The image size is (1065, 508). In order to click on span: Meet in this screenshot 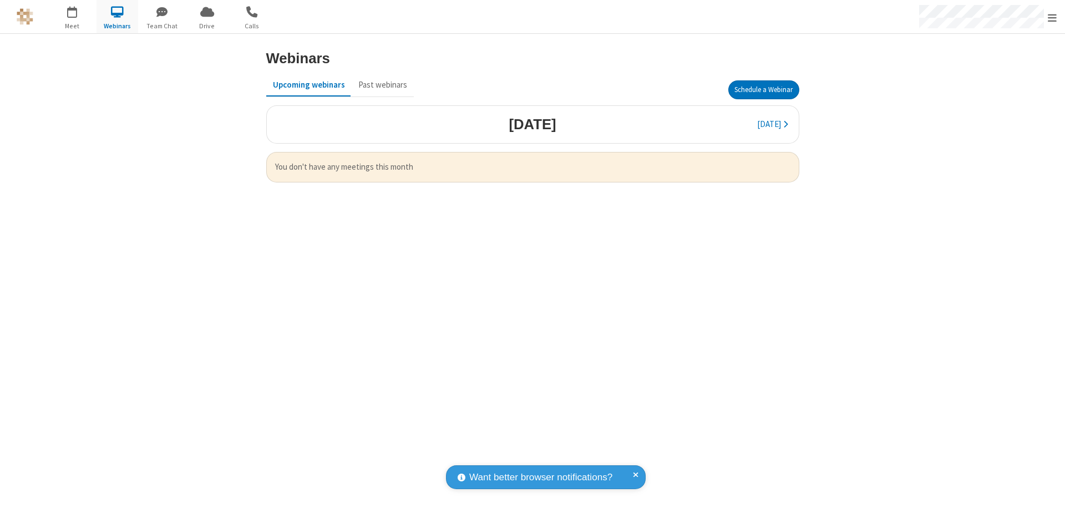, I will do `click(72, 26)`.